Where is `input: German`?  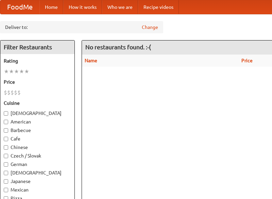 input: German is located at coordinates (6, 164).